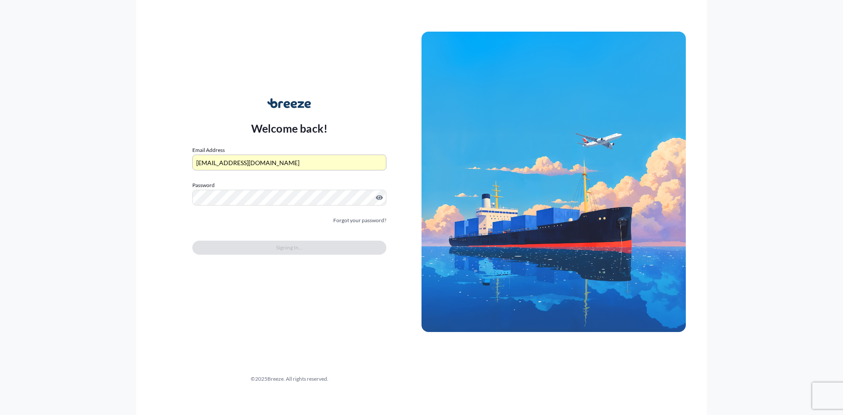  I want to click on button: Show password, so click(380, 198).